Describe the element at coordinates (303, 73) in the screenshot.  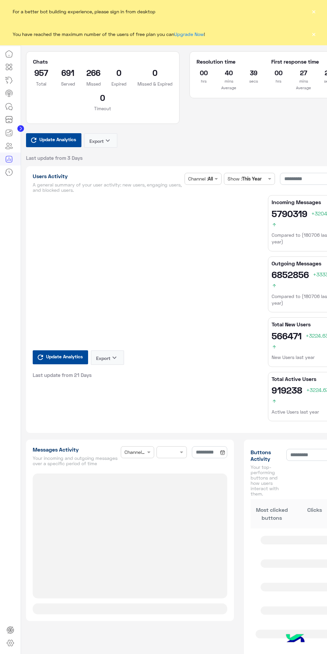
I see `h2: 27` at that location.